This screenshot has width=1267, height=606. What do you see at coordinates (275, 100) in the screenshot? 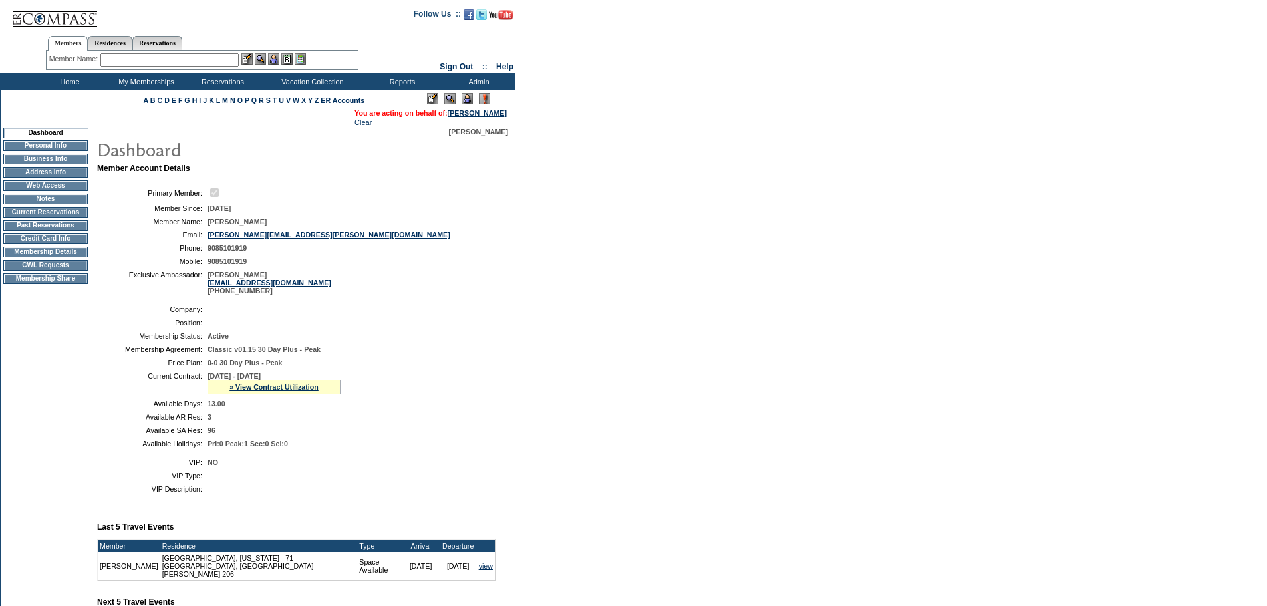
I see `a: T` at bounding box center [275, 100].